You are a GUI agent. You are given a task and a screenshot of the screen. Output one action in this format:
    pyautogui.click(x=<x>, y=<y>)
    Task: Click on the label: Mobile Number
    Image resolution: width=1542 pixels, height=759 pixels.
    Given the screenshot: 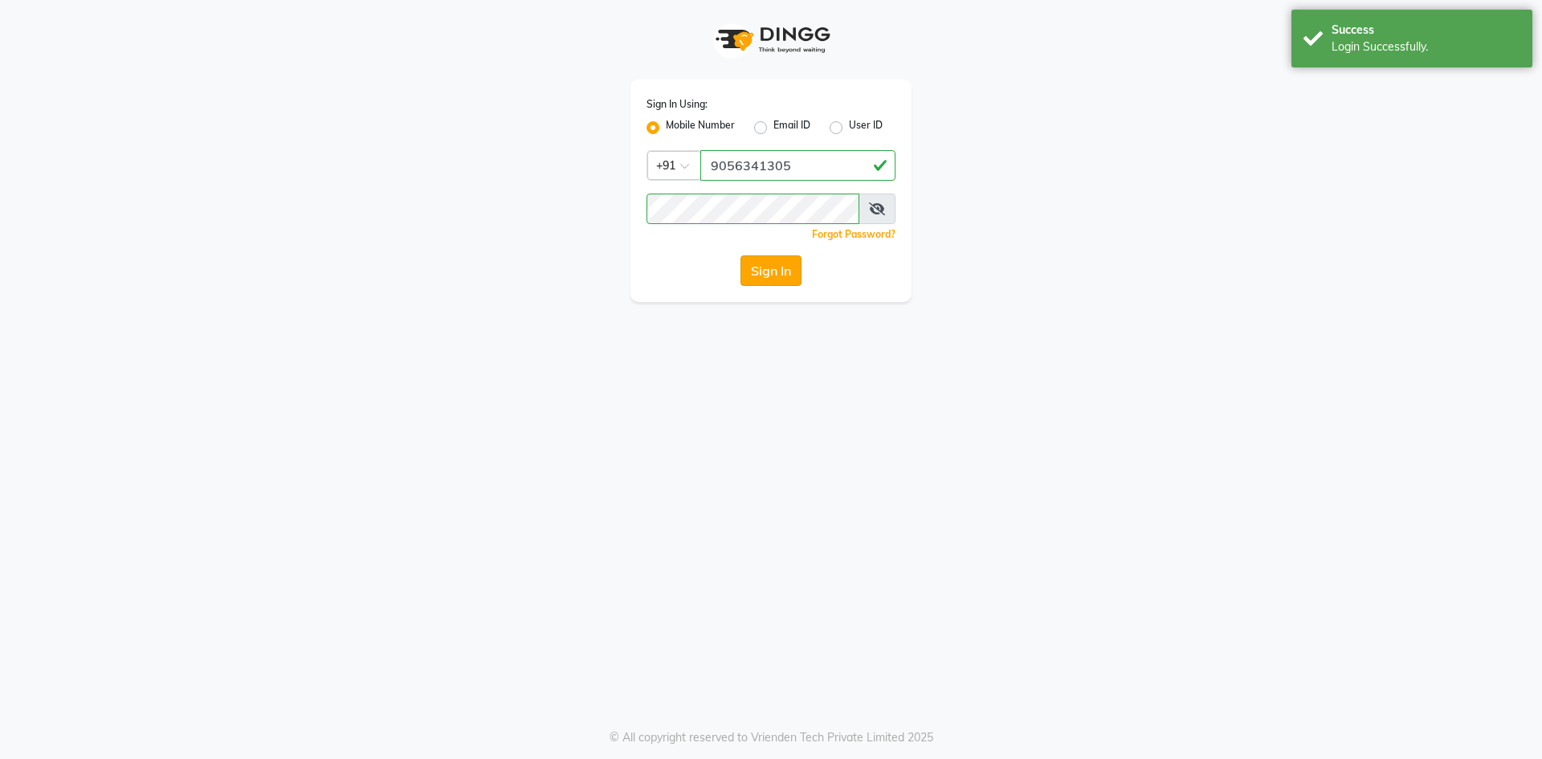 What is the action you would take?
    pyautogui.click(x=700, y=128)
    